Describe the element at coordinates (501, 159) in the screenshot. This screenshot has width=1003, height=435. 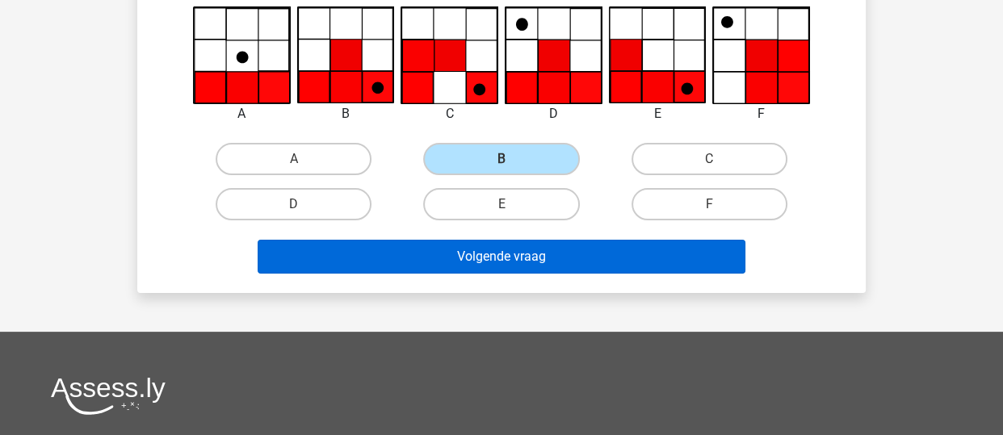
I see `label: B` at that location.